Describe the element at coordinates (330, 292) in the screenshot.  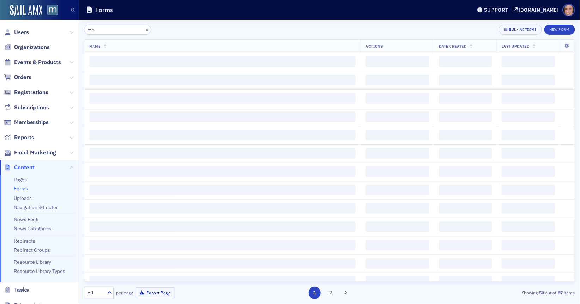
I see `button: 2` at that location.